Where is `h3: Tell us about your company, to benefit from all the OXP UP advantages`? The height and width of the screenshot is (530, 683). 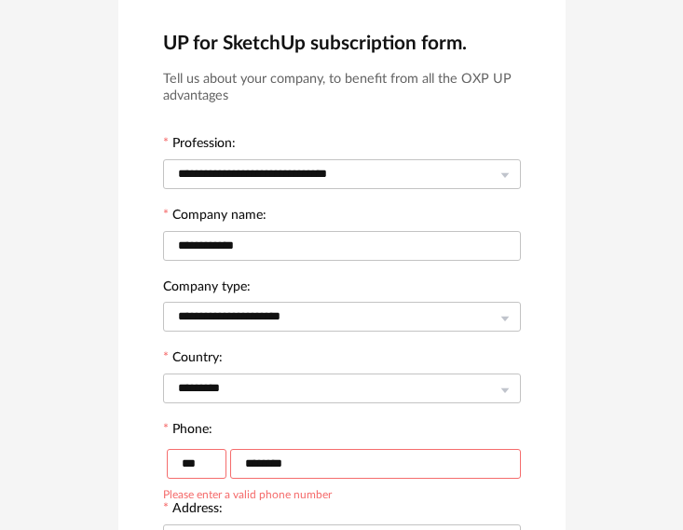
h3: Tell us about your company, to benefit from all the OXP UP advantages is located at coordinates (342, 88).